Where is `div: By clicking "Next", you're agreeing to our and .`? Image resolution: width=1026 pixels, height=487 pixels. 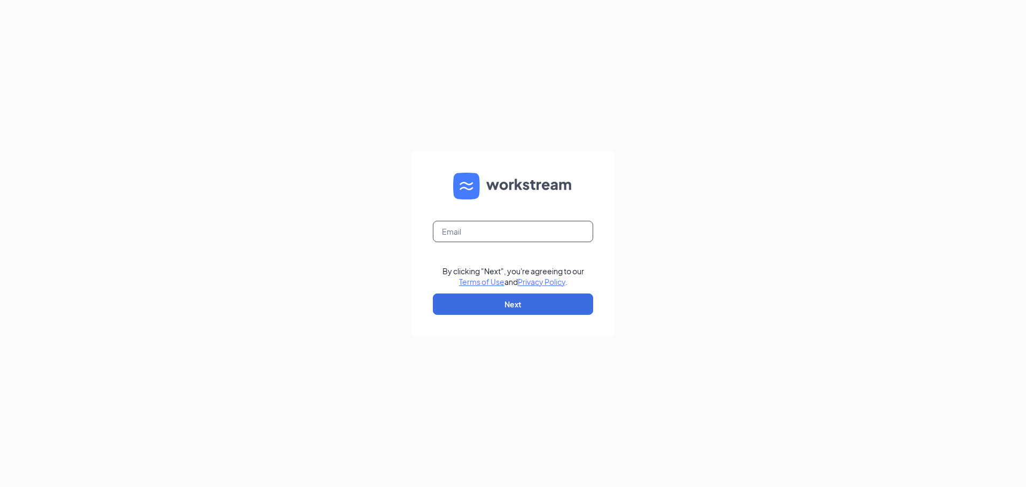
div: By clicking "Next", you're agreeing to our and . is located at coordinates (513, 276).